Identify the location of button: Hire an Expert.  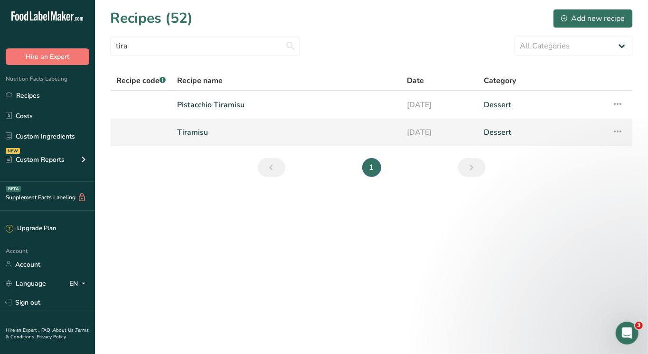
(47, 57).